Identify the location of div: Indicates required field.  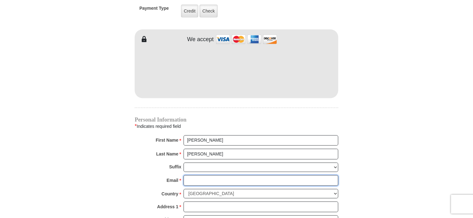
(237, 126).